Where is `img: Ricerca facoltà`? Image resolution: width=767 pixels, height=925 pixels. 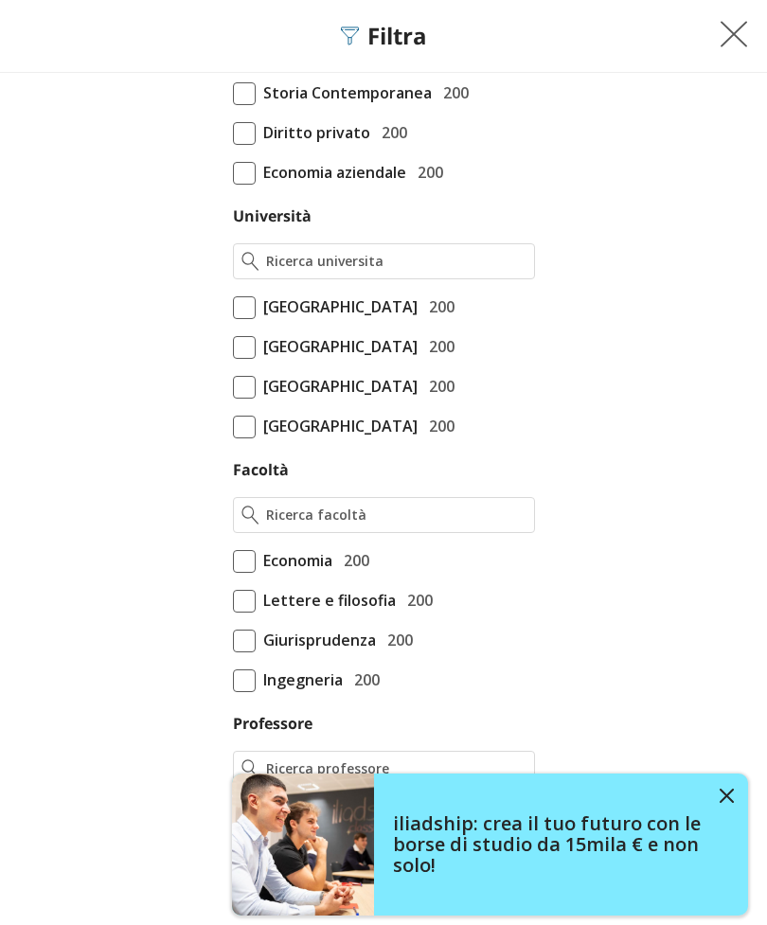
img: Ricerca facoltà is located at coordinates (250, 515).